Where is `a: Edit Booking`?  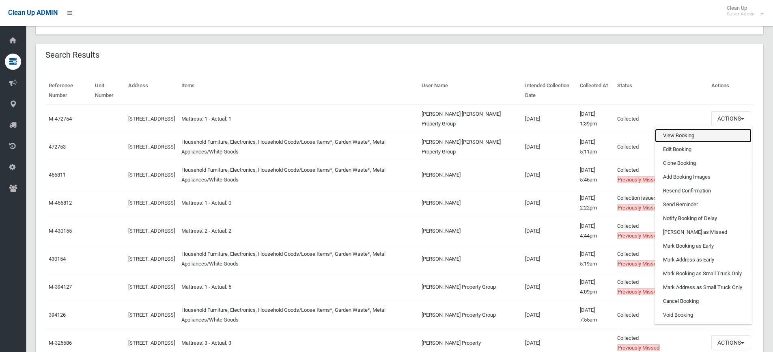
a: Edit Booking is located at coordinates (703, 149).